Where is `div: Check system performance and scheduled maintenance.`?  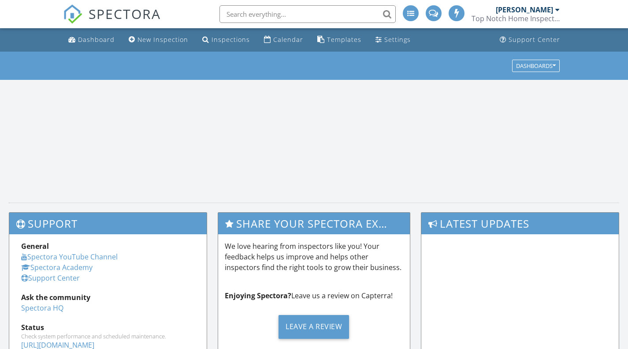
div: Check system performance and scheduled maintenance. is located at coordinates (108, 336).